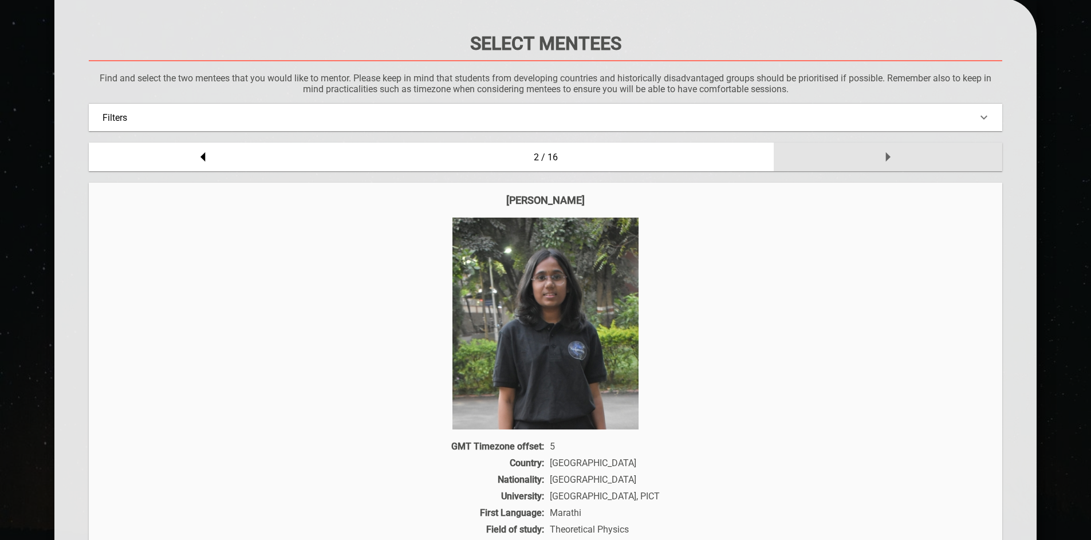 The image size is (1091, 540). Describe the element at coordinates (323, 463) in the screenshot. I see `div: Country:` at that location.